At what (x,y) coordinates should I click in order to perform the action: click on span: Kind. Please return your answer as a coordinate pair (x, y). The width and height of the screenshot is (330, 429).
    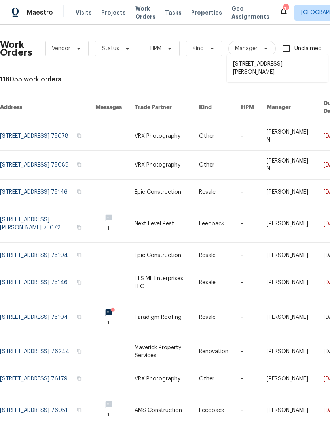
    Looking at the image, I should click on (198, 49).